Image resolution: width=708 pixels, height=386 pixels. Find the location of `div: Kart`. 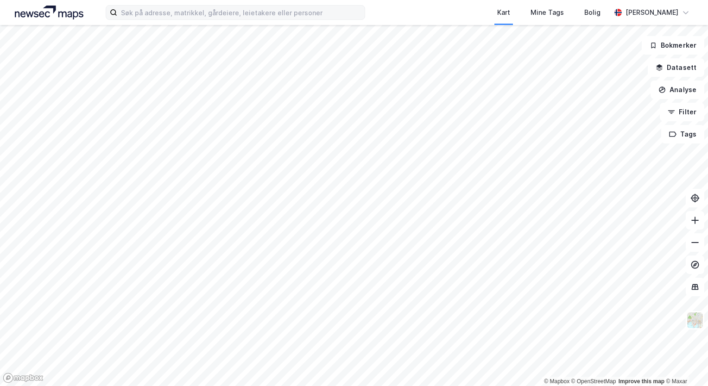

div: Kart is located at coordinates (504, 13).